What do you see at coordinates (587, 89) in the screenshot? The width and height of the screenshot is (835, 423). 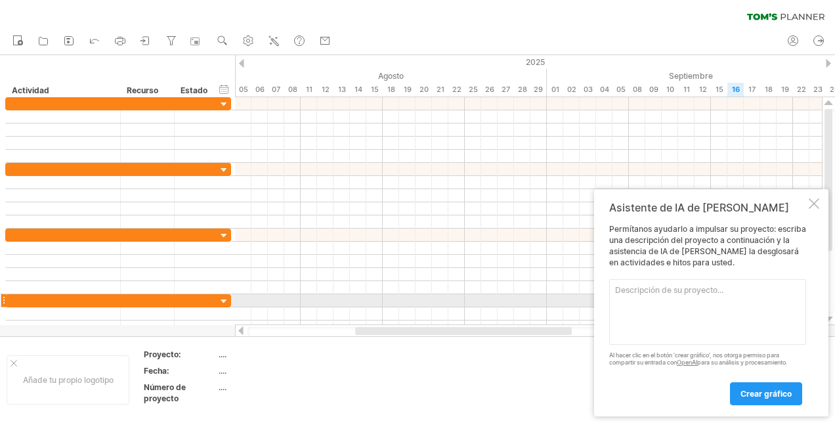 I see `div: Wednesday, 3 September 2025` at bounding box center [587, 89].